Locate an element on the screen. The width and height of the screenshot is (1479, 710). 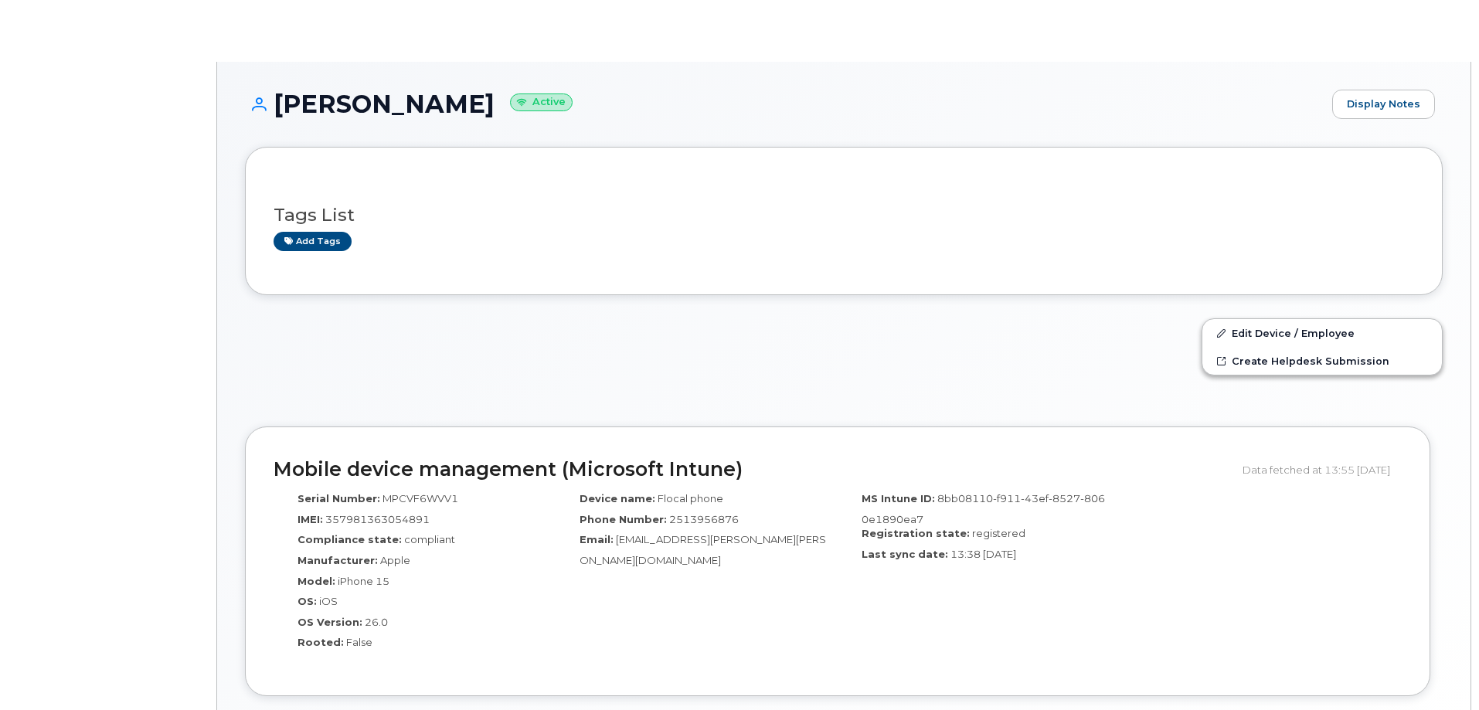
span: MPCVF6WVV1 is located at coordinates (420, 498).